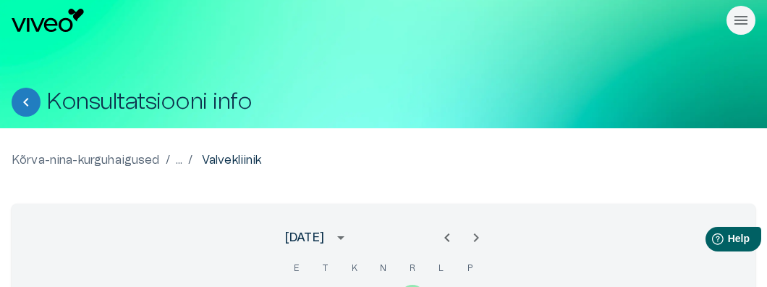 The image size is (767, 287). Describe the element at coordinates (26, 102) in the screenshot. I see `button: Tagasi` at that location.